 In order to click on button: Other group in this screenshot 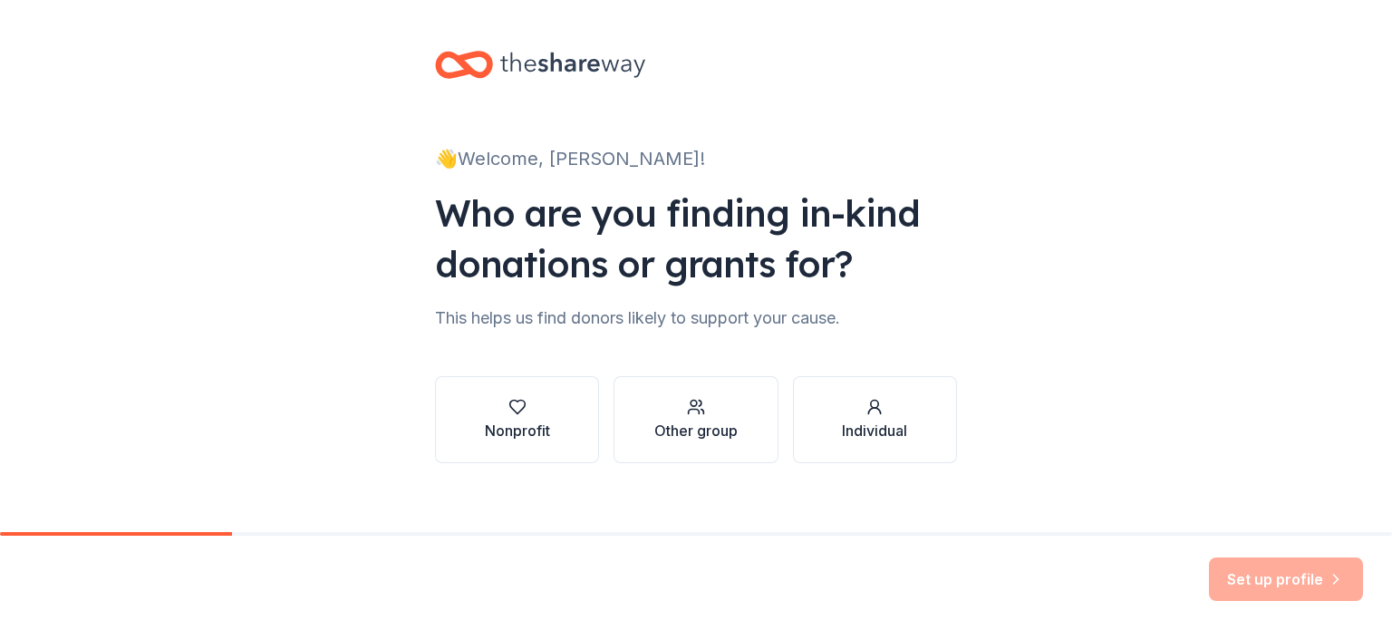, I will do `click(695, 420)`.